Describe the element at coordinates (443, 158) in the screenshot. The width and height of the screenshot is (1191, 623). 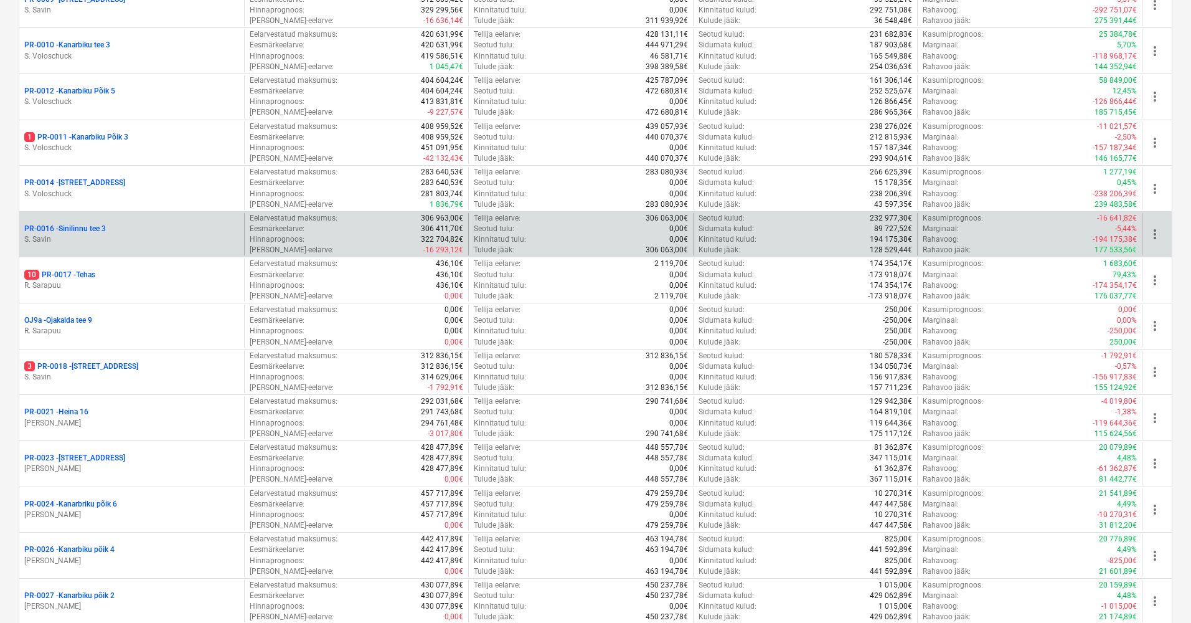
I see `p: -42 132,43€` at that location.